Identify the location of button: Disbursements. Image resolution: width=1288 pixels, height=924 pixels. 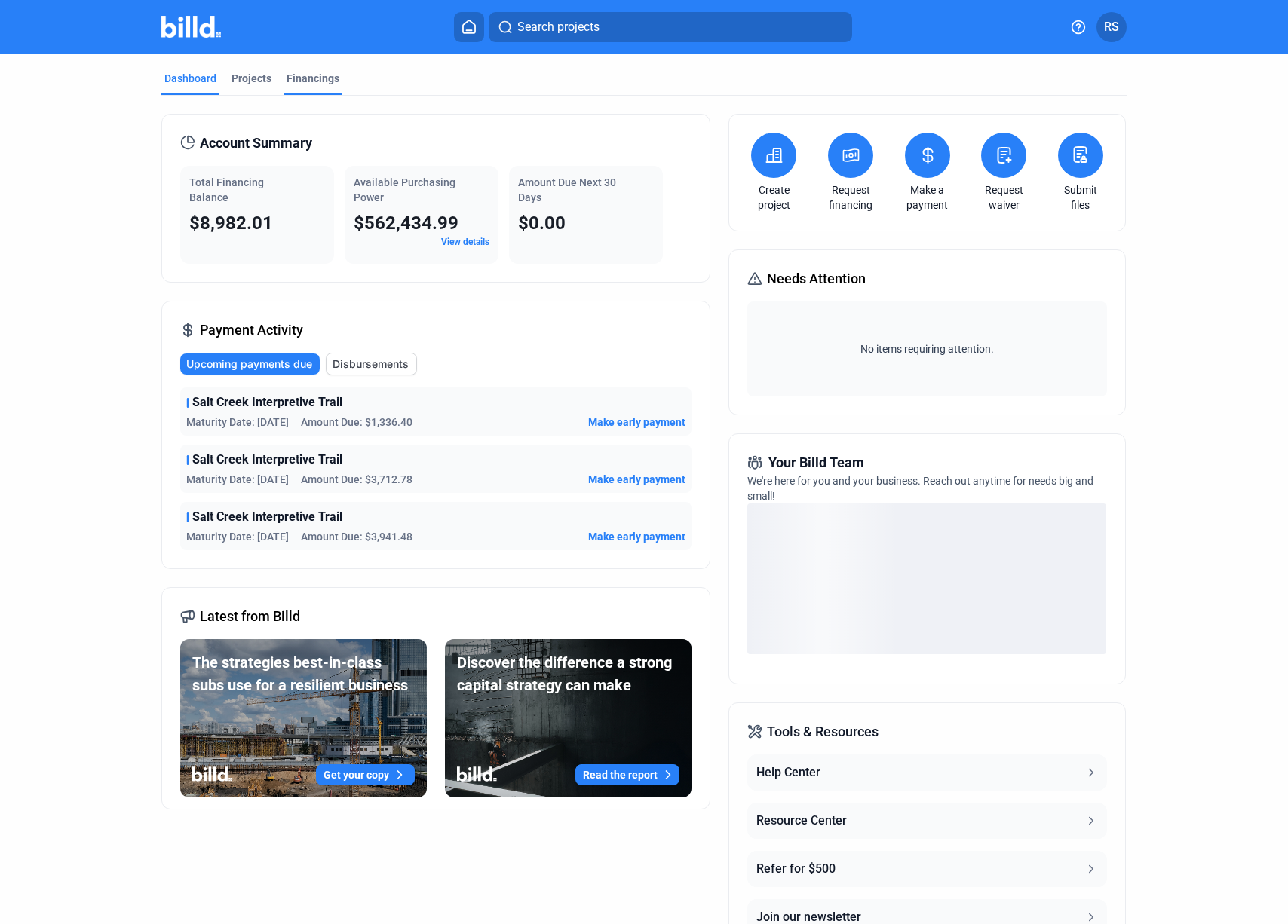
(371, 364).